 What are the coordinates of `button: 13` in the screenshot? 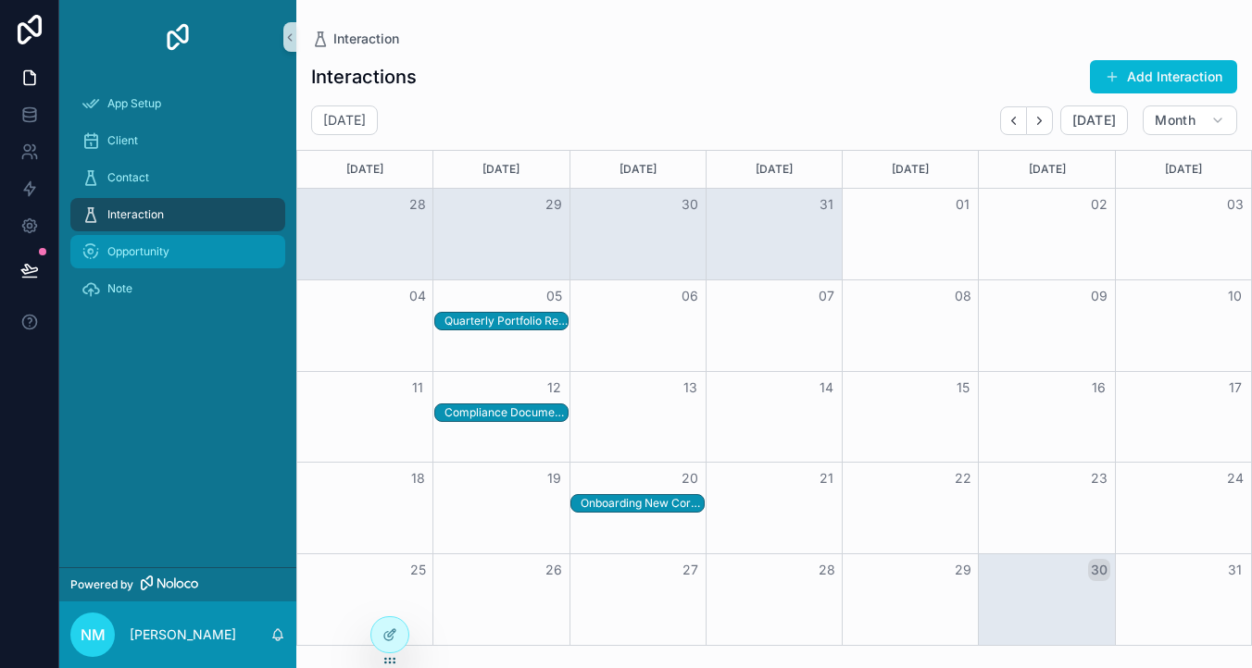 It's located at (690, 388).